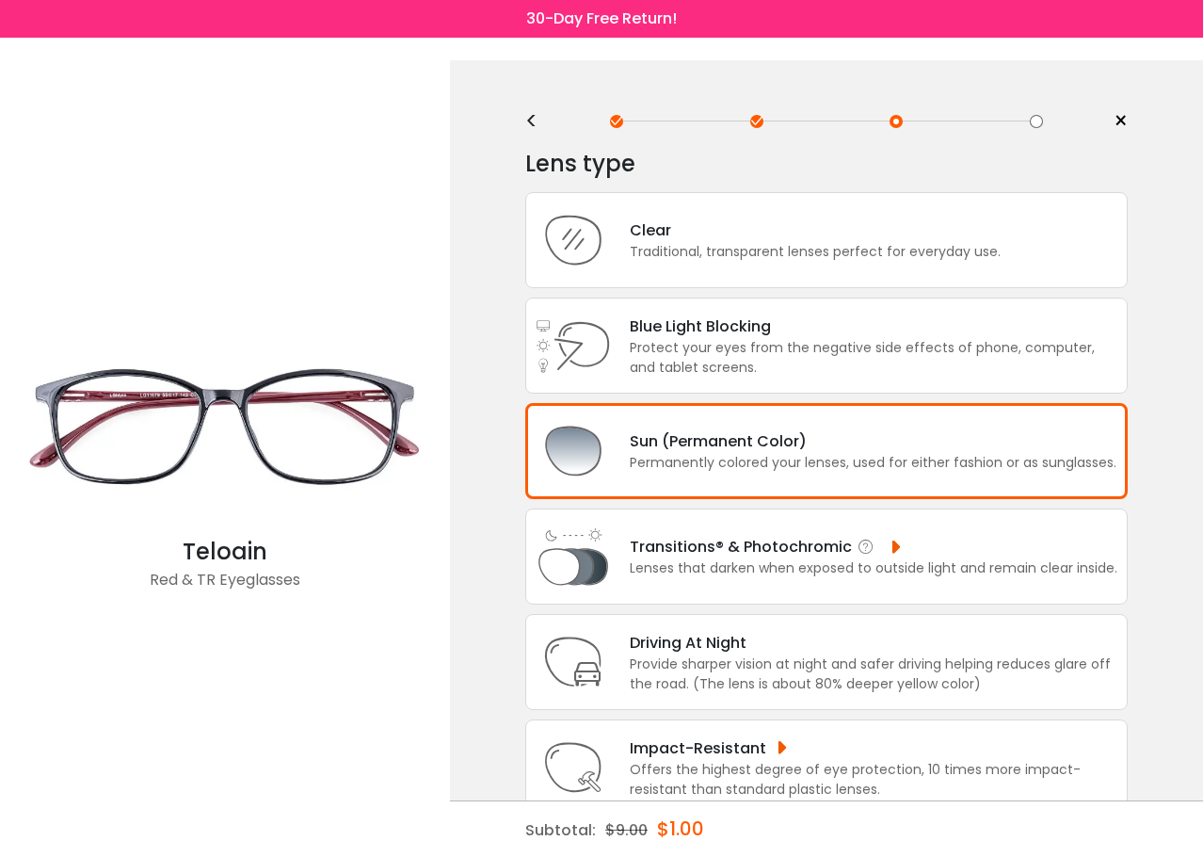 The width and height of the screenshot is (1203, 857). I want to click on div: Provide sharper vision at night and safer driving helping reduces glare off the road. (The lens i..., so click(874, 674).